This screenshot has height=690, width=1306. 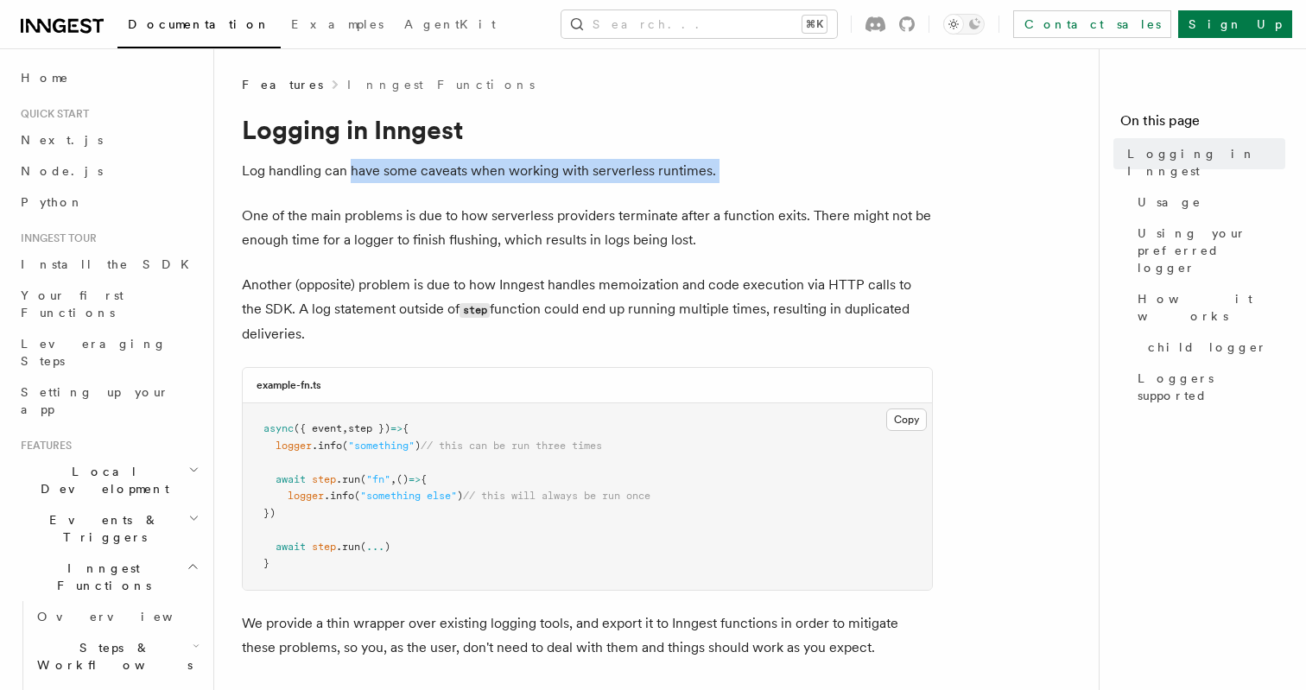 What do you see at coordinates (101, 480) in the screenshot?
I see `span: Local Development` at bounding box center [101, 480].